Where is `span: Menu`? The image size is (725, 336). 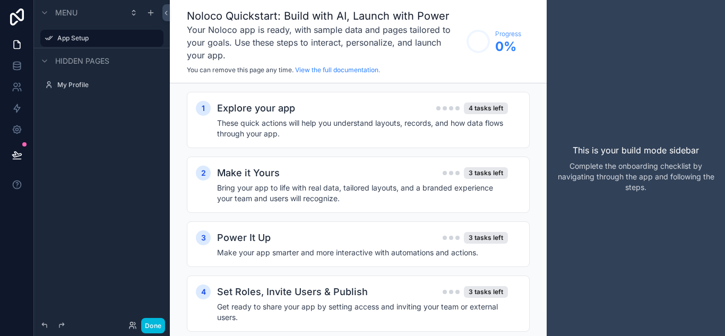
span: Menu is located at coordinates (66, 13).